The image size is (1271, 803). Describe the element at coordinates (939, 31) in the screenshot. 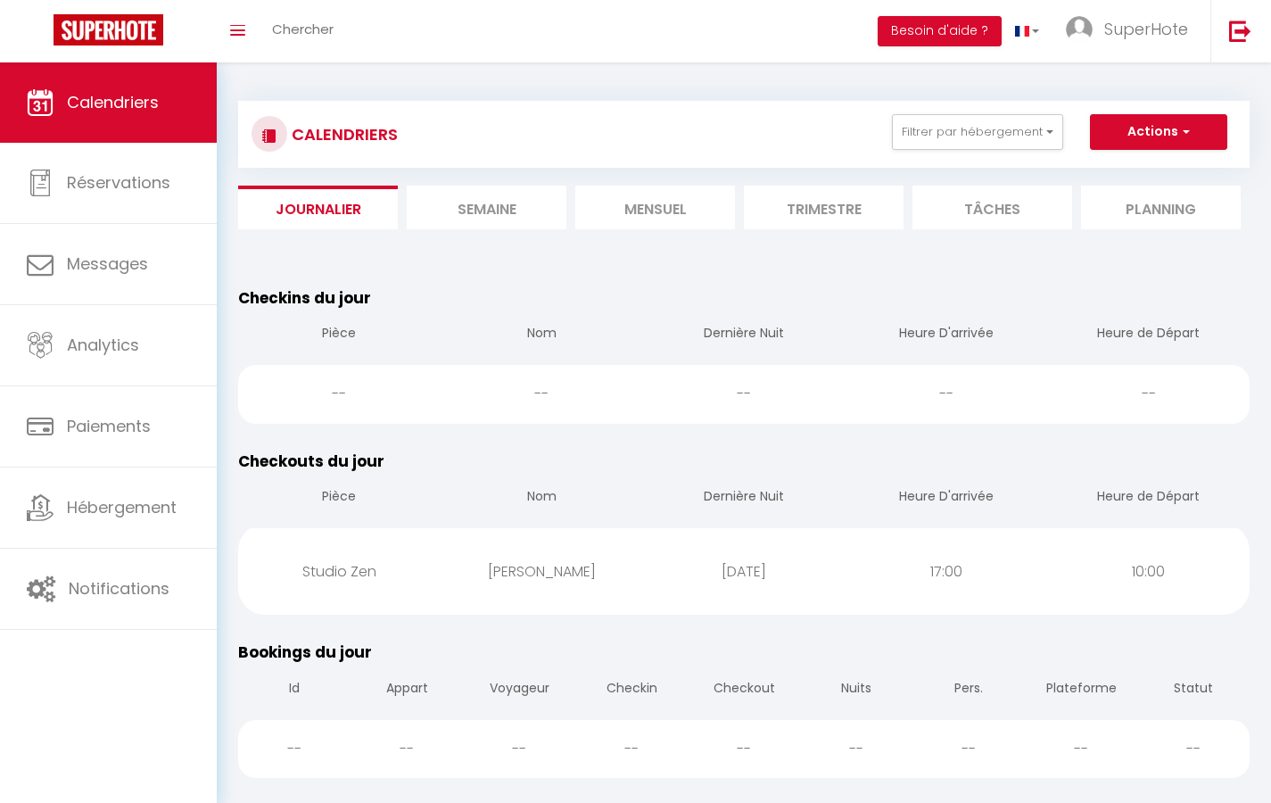

I see `button: Besoin d'aide ?` at that location.